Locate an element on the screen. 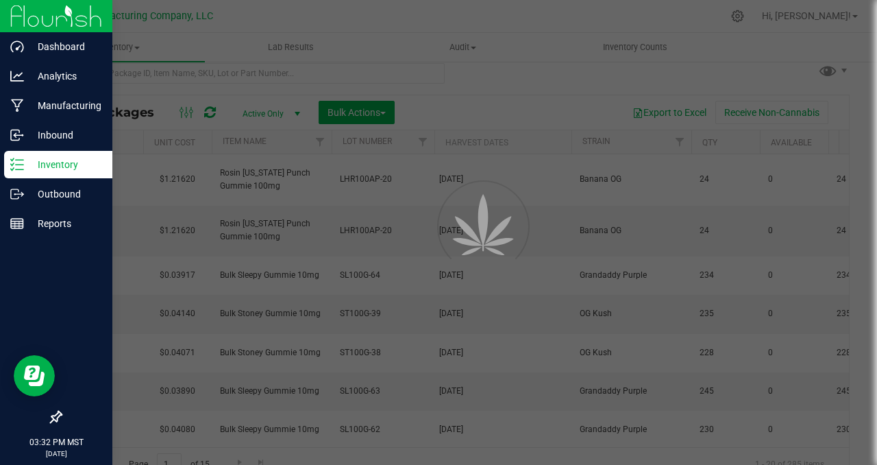 The height and width of the screenshot is (465, 877). inline-svg: Inventory is located at coordinates (17, 164).